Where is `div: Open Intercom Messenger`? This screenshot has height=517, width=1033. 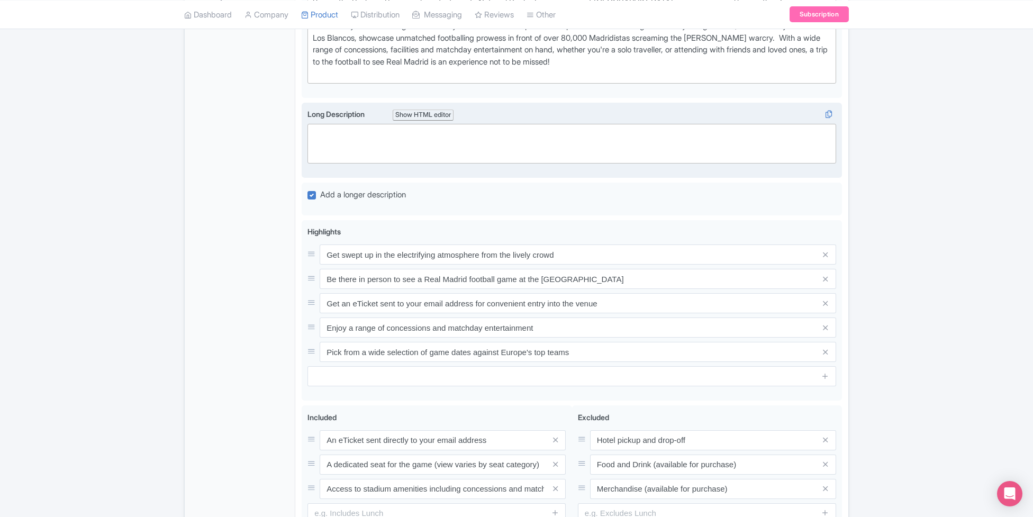
div: Open Intercom Messenger is located at coordinates (1010, 494).